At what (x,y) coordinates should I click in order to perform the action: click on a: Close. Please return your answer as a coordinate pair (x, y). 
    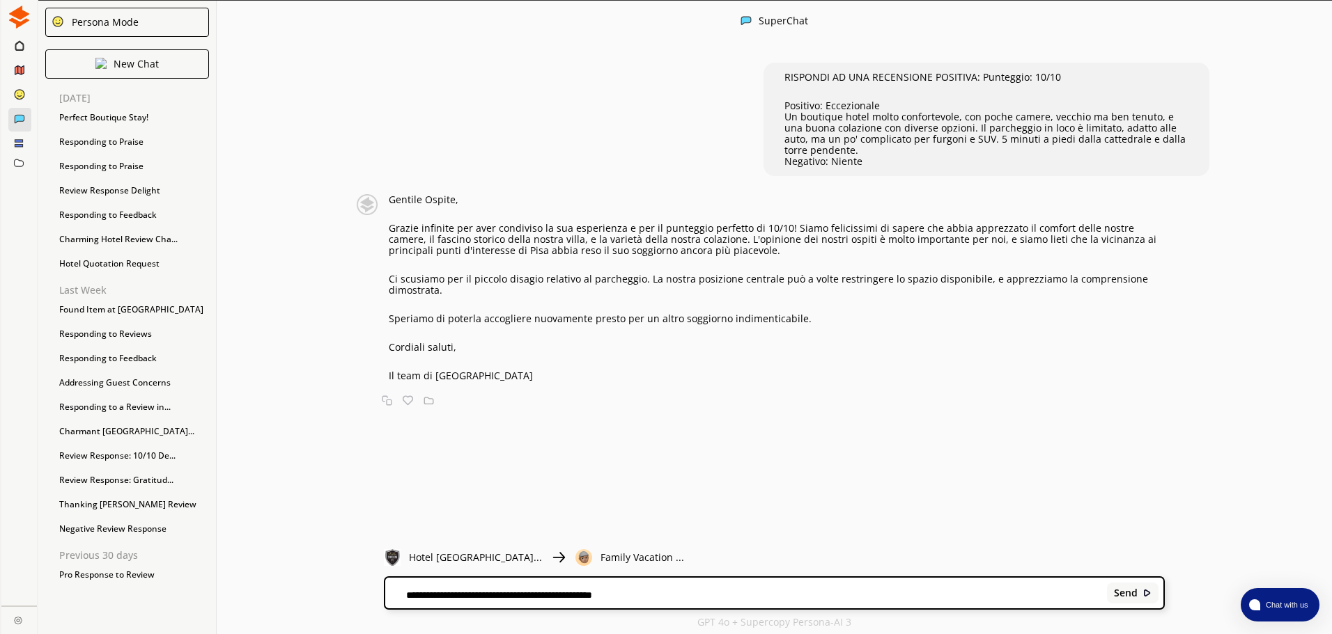
    Looking at the image, I should click on (19, 618).